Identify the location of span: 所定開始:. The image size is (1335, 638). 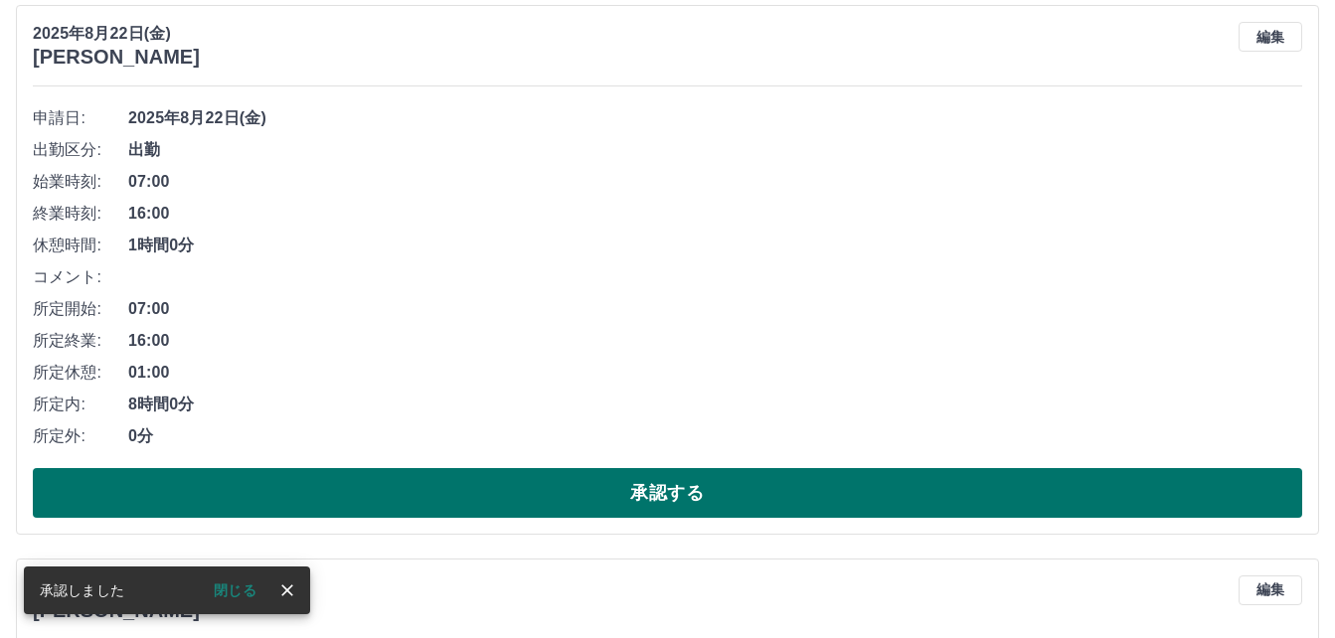
(81, 309).